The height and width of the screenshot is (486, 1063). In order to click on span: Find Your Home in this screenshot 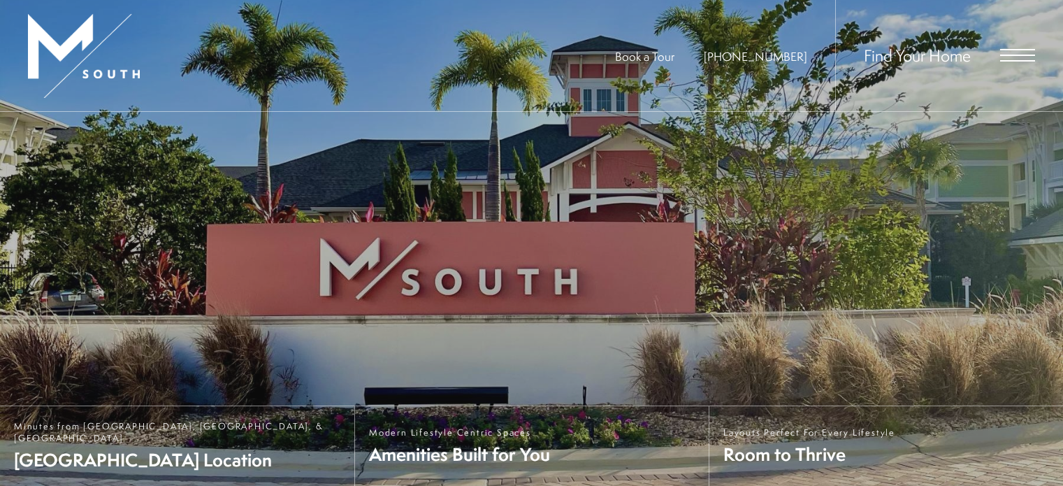, I will do `click(917, 55)`.